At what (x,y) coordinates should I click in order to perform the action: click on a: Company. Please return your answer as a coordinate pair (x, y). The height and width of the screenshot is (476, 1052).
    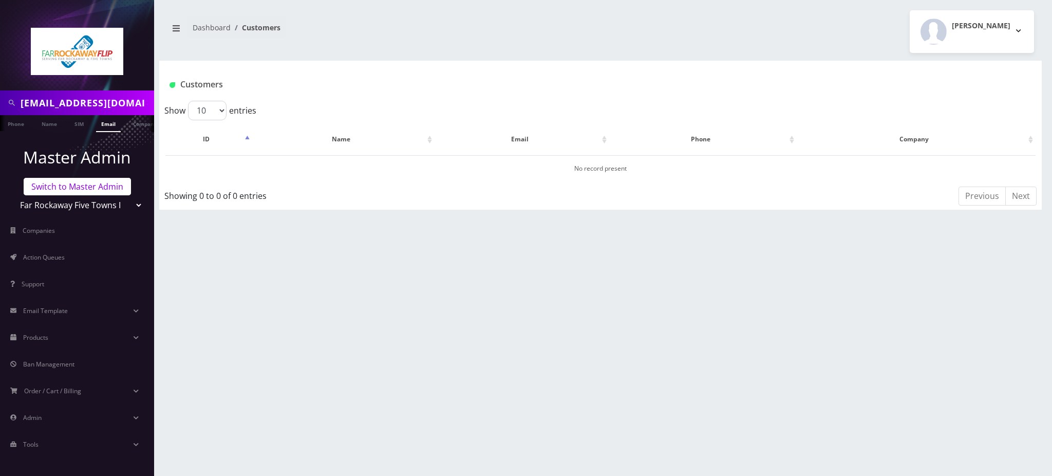
    Looking at the image, I should click on (145, 123).